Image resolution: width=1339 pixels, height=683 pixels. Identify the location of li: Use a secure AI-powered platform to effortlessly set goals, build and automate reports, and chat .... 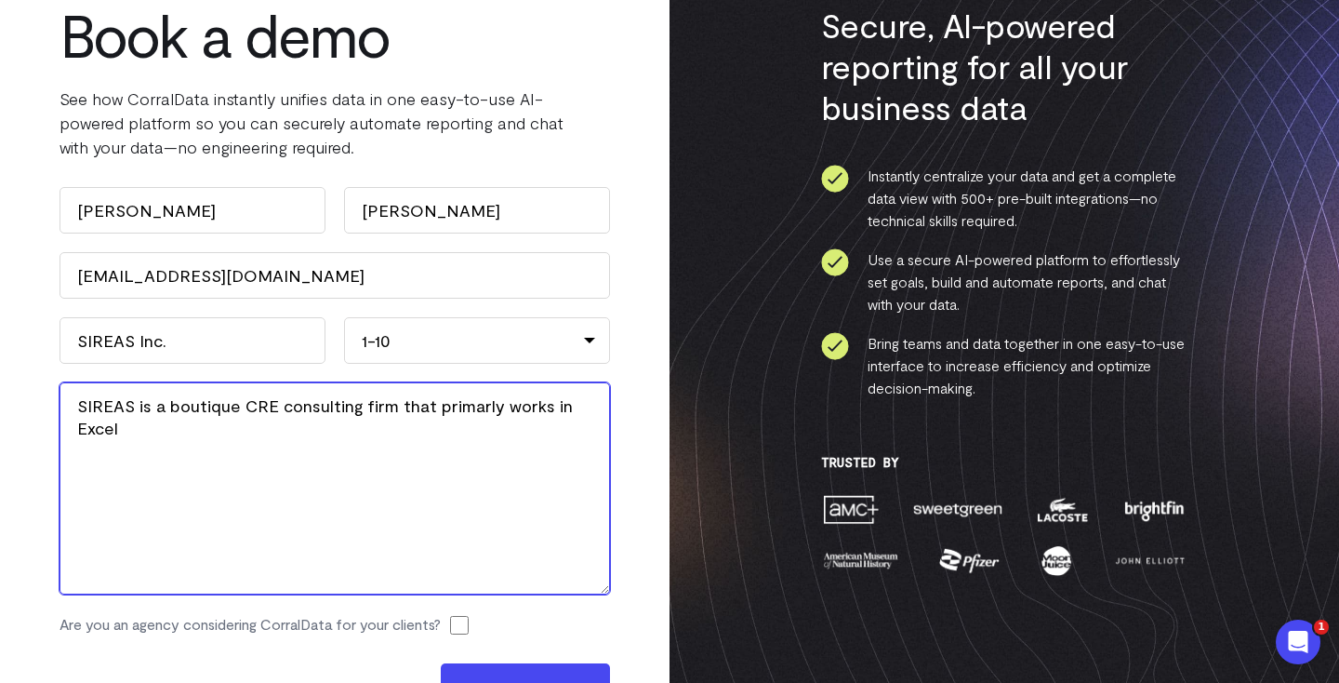
(1005, 282).